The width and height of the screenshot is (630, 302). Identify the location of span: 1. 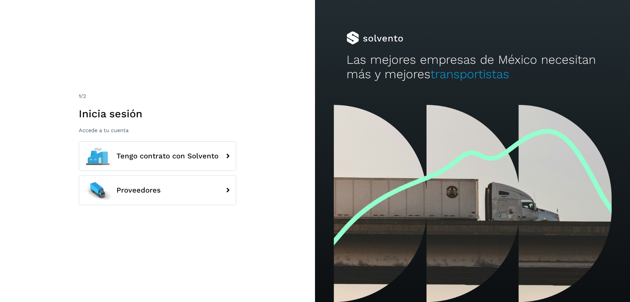
(80, 96).